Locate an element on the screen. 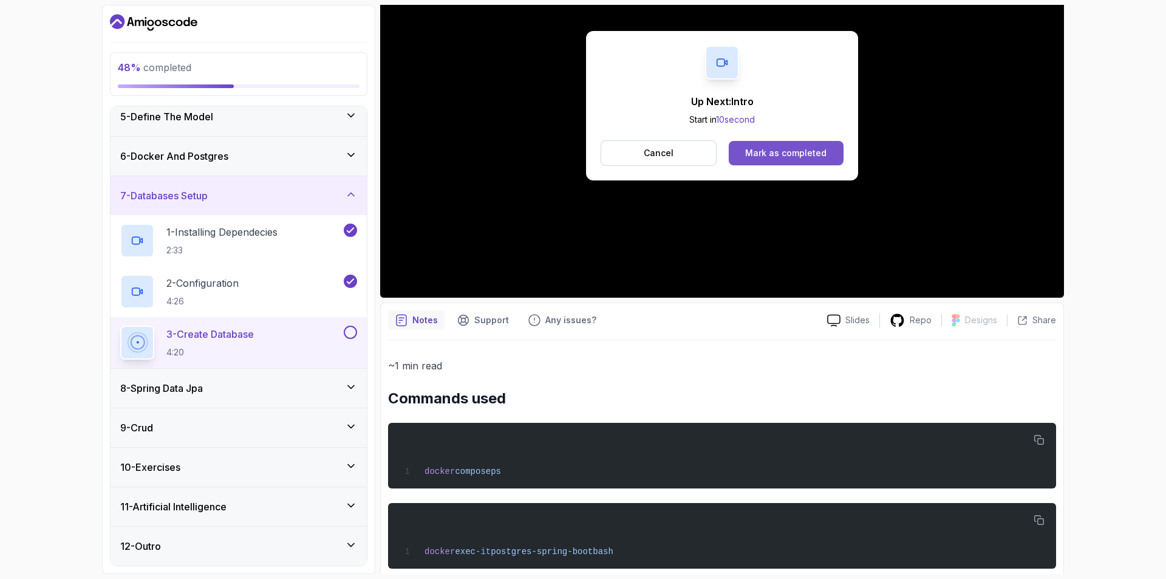  button: 3-Create Database4:20 is located at coordinates (239, 342).